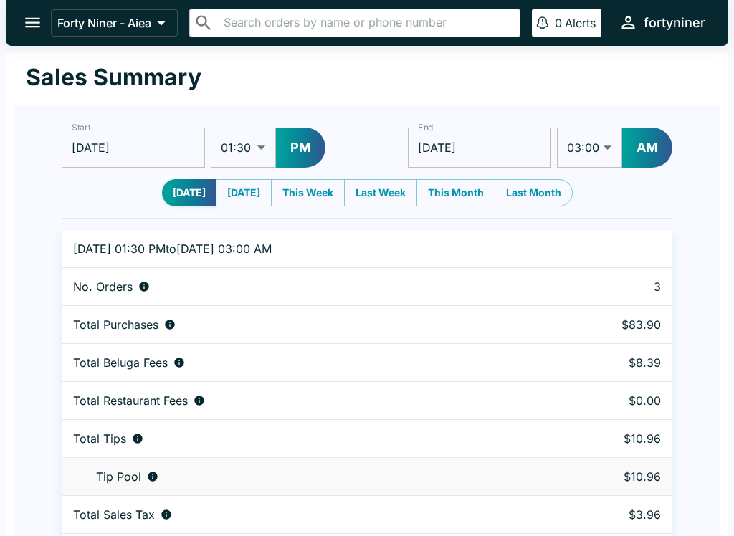 This screenshot has height=536, width=734. What do you see at coordinates (299, 362) in the screenshot?
I see `div: Fees paid by diners to Beluga` at bounding box center [299, 362].